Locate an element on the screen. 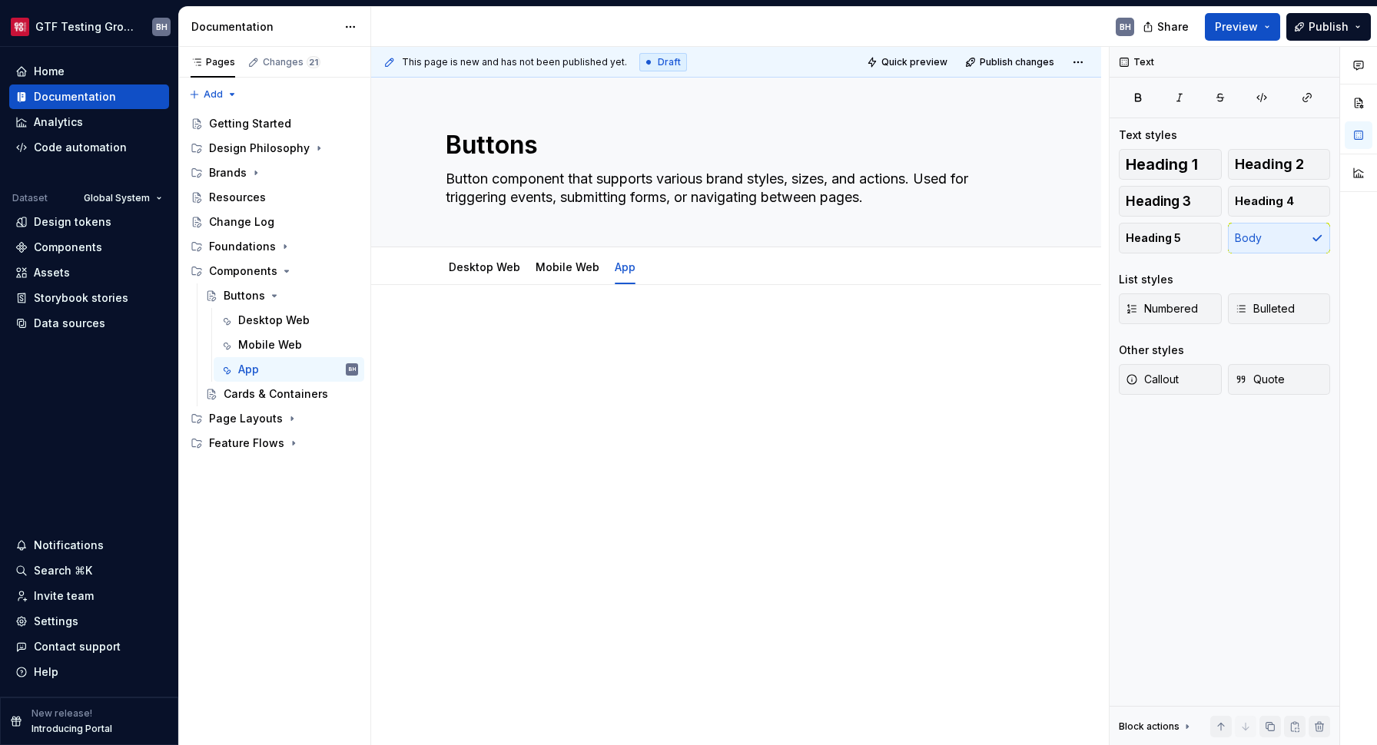  button: GTF Testing GroundsBH is located at coordinates (89, 26).